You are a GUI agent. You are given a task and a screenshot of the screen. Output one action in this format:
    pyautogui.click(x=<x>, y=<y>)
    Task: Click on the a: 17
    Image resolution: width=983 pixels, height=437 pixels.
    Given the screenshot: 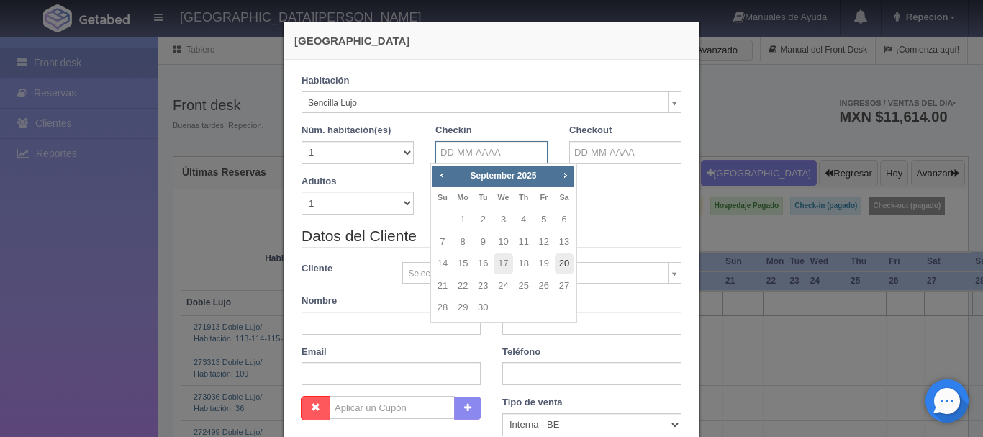 What is the action you would take?
    pyautogui.click(x=503, y=263)
    